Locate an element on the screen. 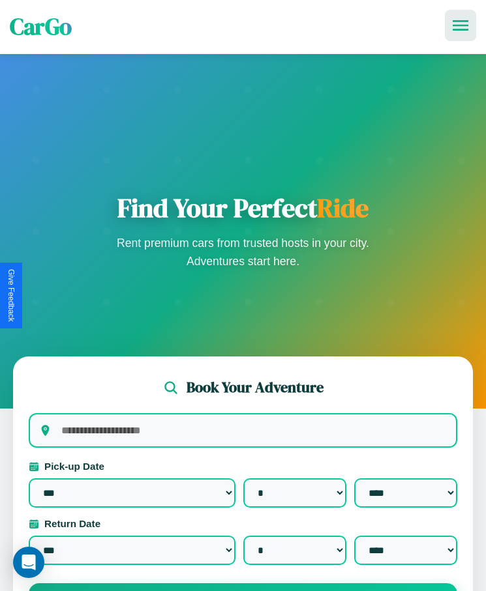  span: CarGo is located at coordinates (40, 27).